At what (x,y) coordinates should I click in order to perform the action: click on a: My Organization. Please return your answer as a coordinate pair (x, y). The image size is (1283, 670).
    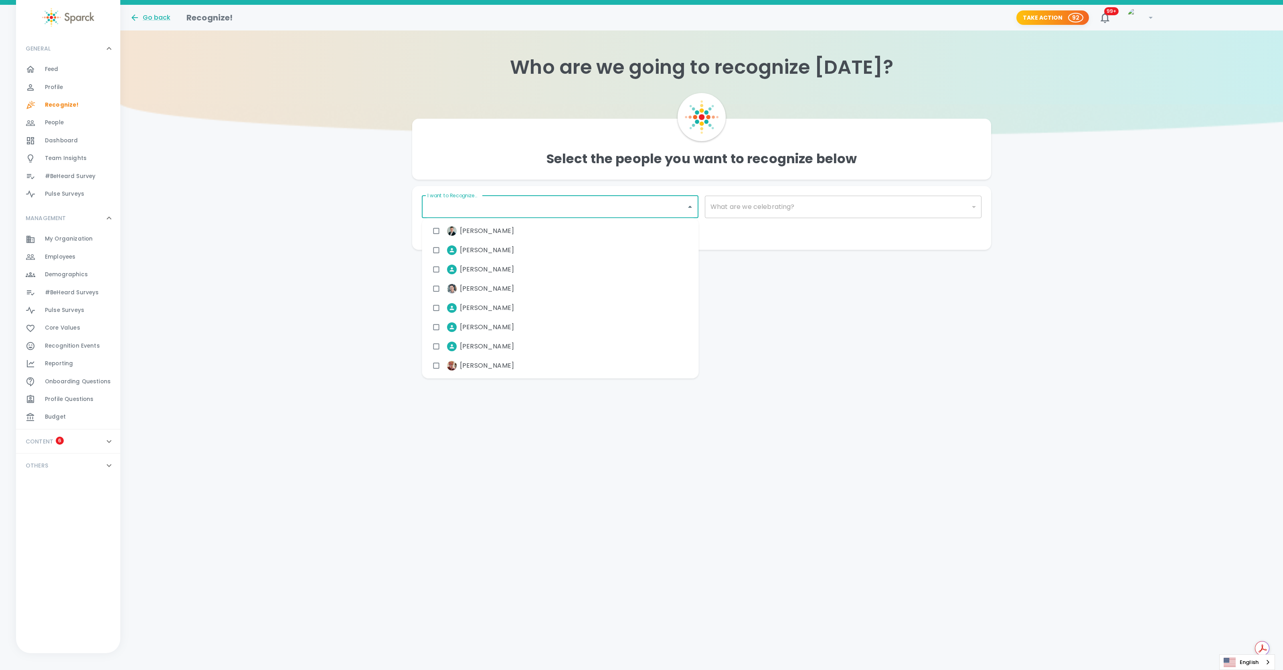
    Looking at the image, I should click on (68, 239).